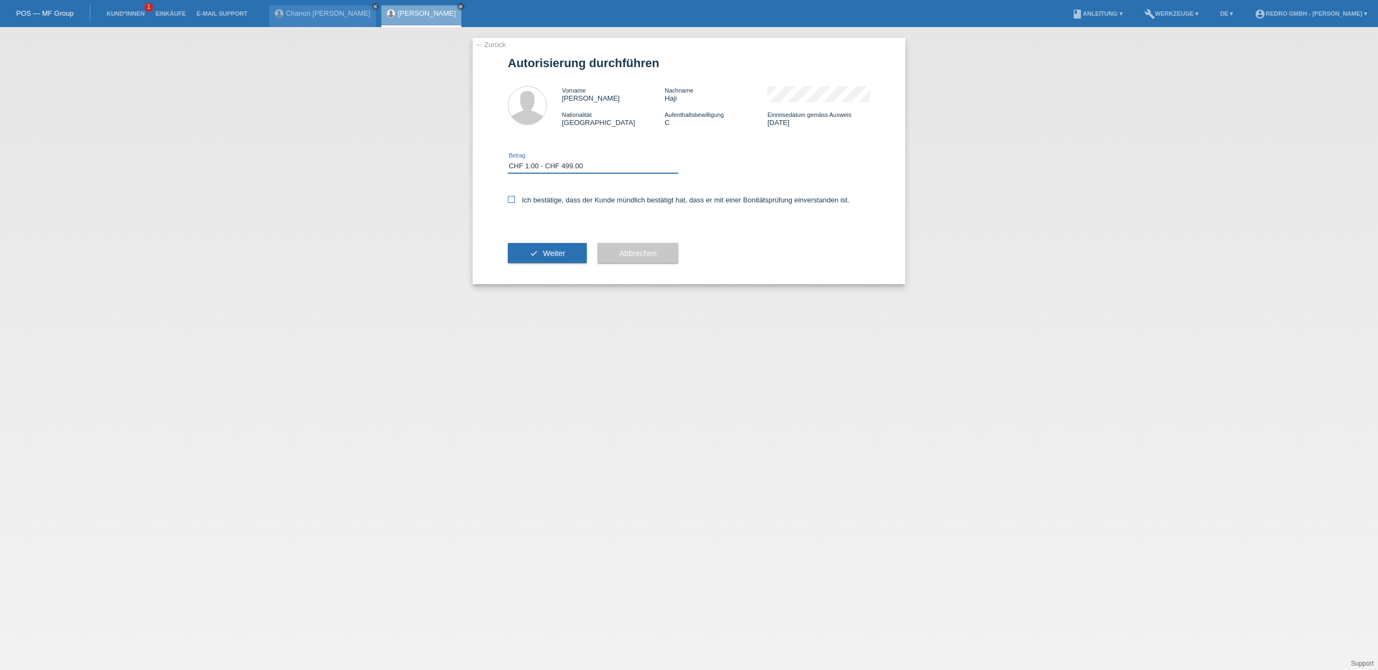 The height and width of the screenshot is (670, 1378). Describe the element at coordinates (716, 118) in the screenshot. I see `div: C` at that location.